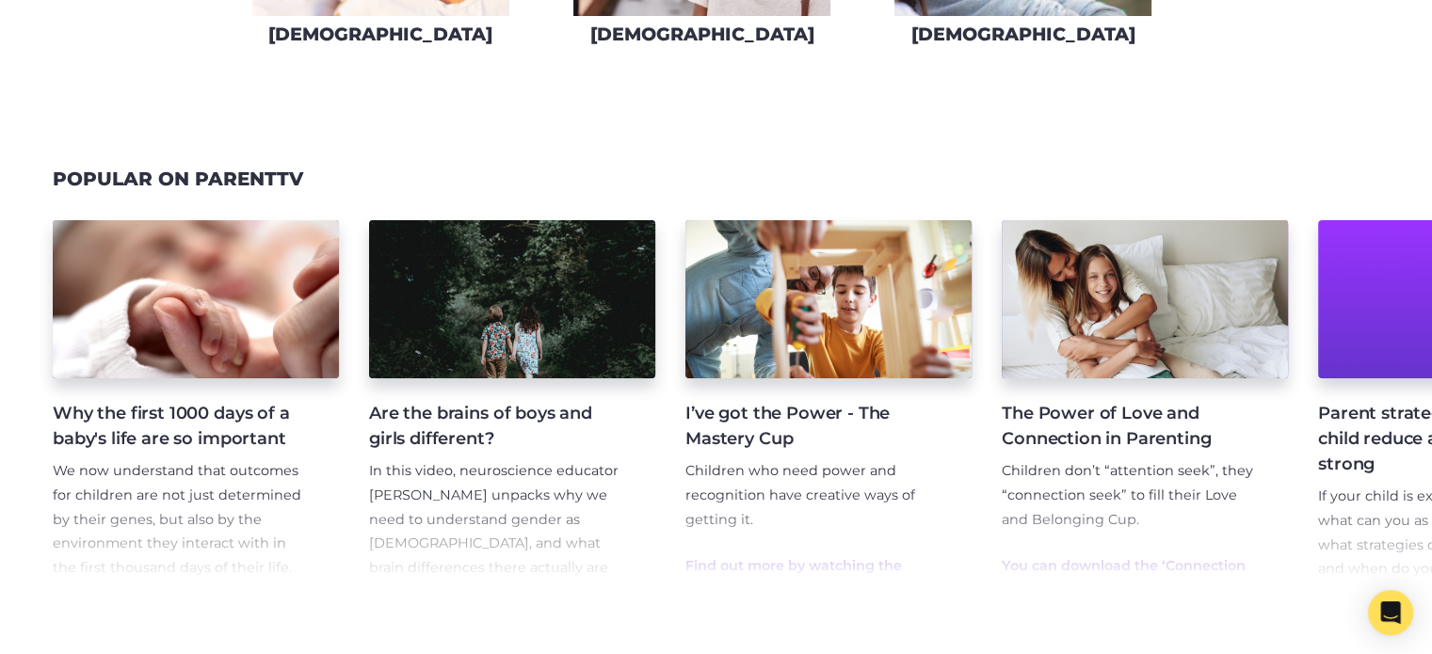 The height and width of the screenshot is (654, 1432). Describe the element at coordinates (196, 401) in the screenshot. I see `a: Why the first 1000 days of a baby's life are so important We now understand that outcomes for chi...` at that location.